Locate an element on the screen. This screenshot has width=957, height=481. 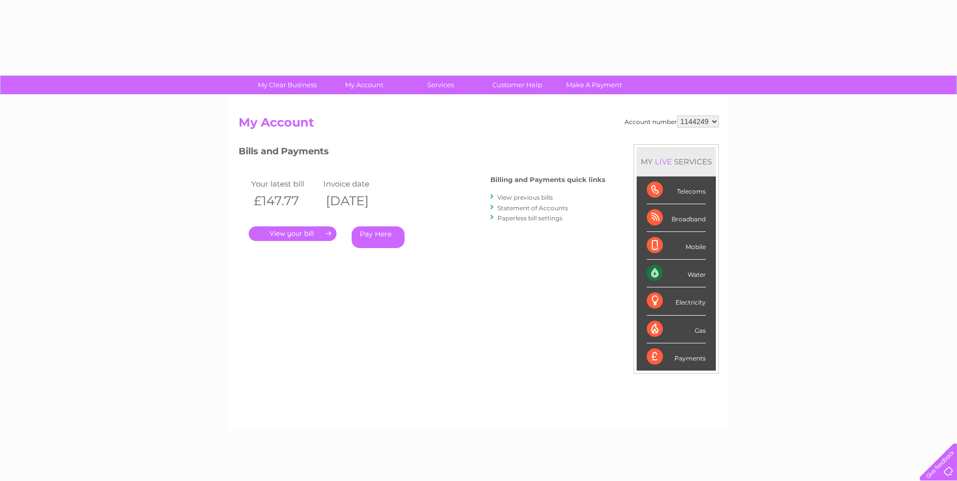
h2: My Account is located at coordinates (479, 125).